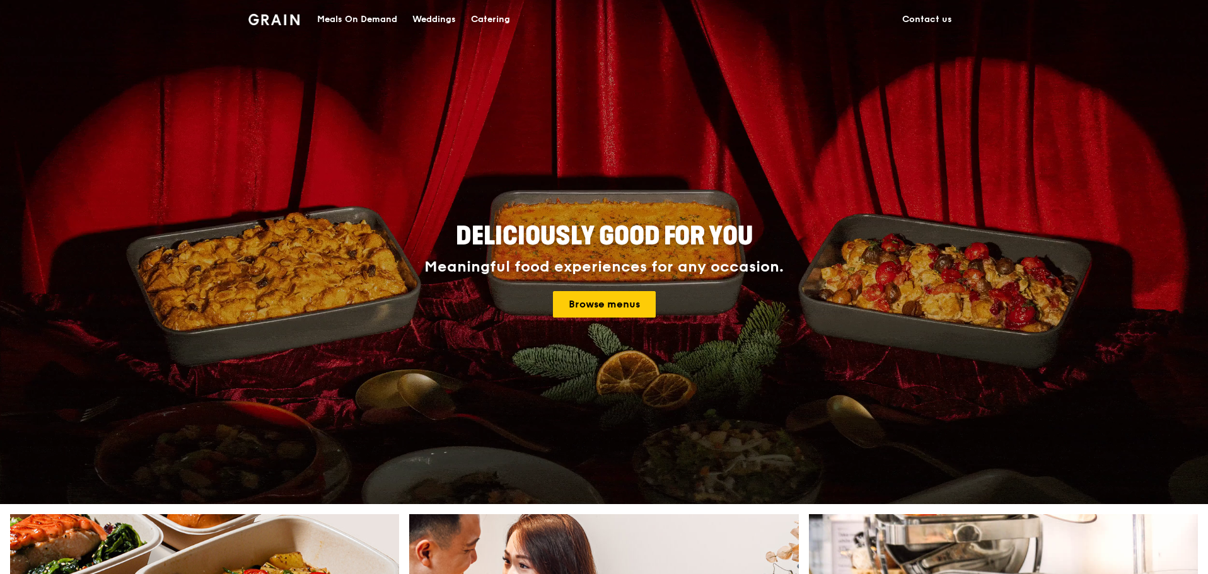 The image size is (1208, 574). Describe the element at coordinates (604, 305) in the screenshot. I see `a: Browse menus` at that location.